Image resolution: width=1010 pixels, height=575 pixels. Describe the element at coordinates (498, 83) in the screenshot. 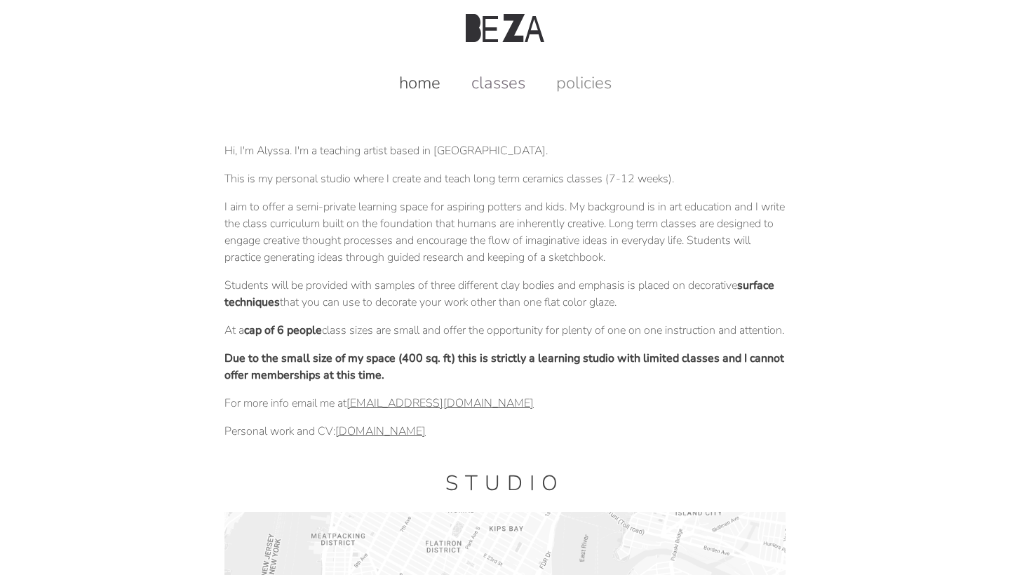

I see `a: classes` at that location.